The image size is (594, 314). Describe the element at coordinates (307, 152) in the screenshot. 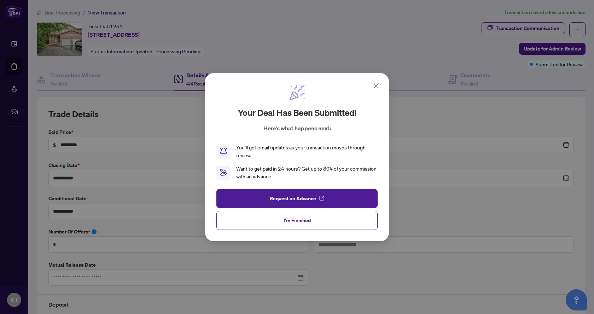

I see `div: You’ll get email updates as your transaction moves through review.` at that location.